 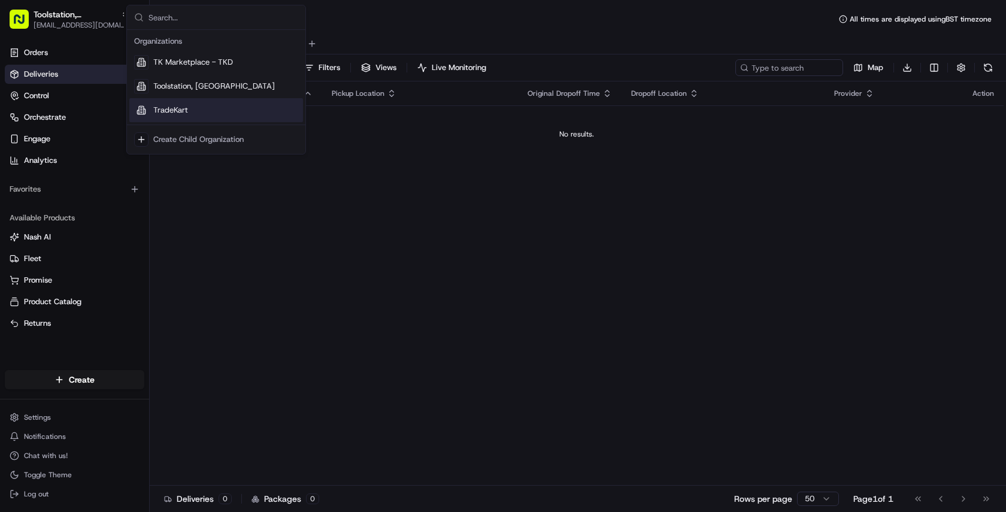 I want to click on p: Rows per page, so click(x=763, y=499).